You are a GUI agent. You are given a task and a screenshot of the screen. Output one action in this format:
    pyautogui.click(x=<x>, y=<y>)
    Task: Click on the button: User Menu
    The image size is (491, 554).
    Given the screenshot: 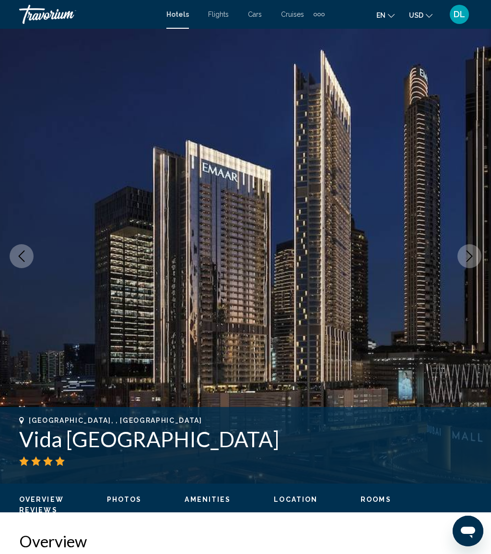 What is the action you would take?
    pyautogui.click(x=459, y=14)
    